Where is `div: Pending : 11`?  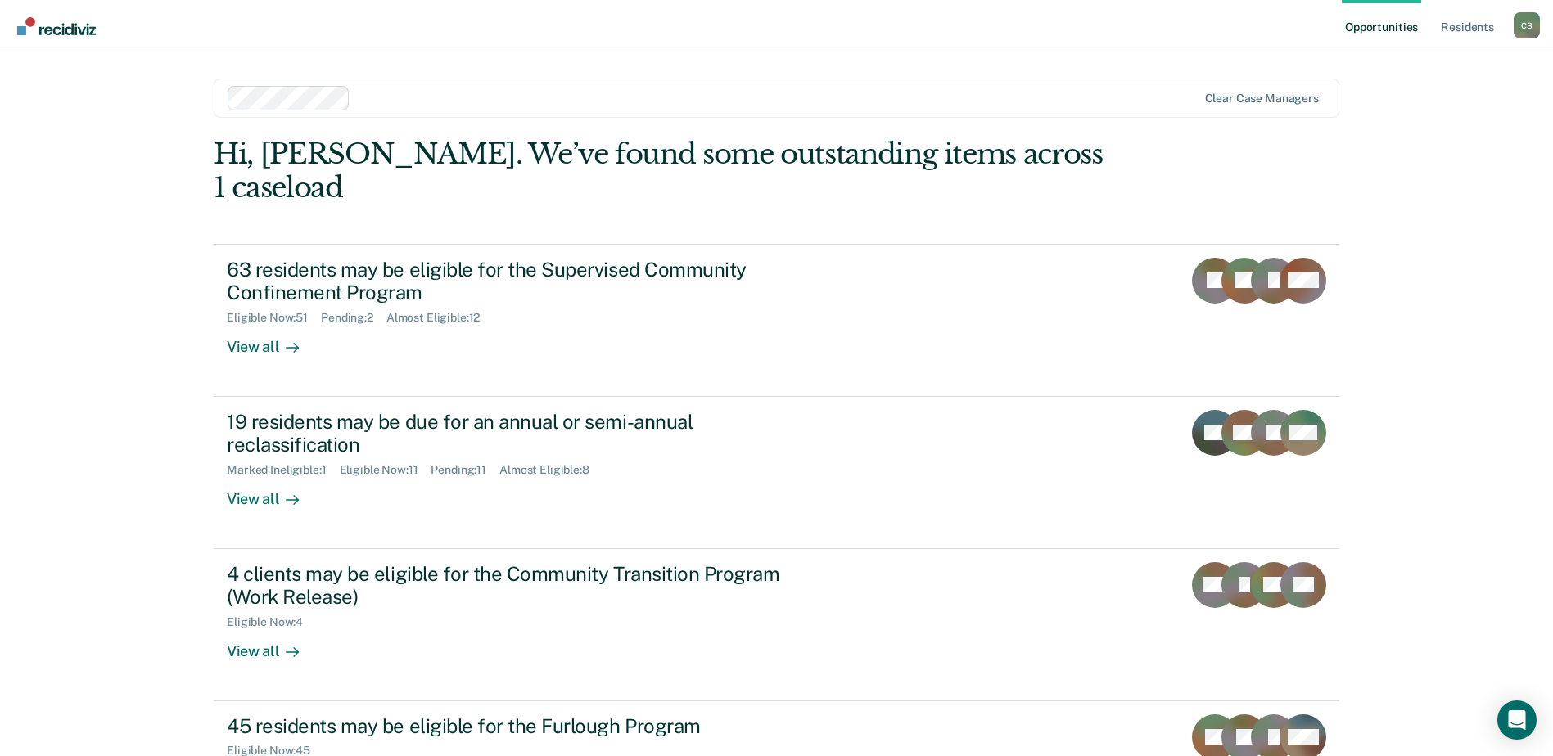 div: Pending : 11 is located at coordinates (465, 470).